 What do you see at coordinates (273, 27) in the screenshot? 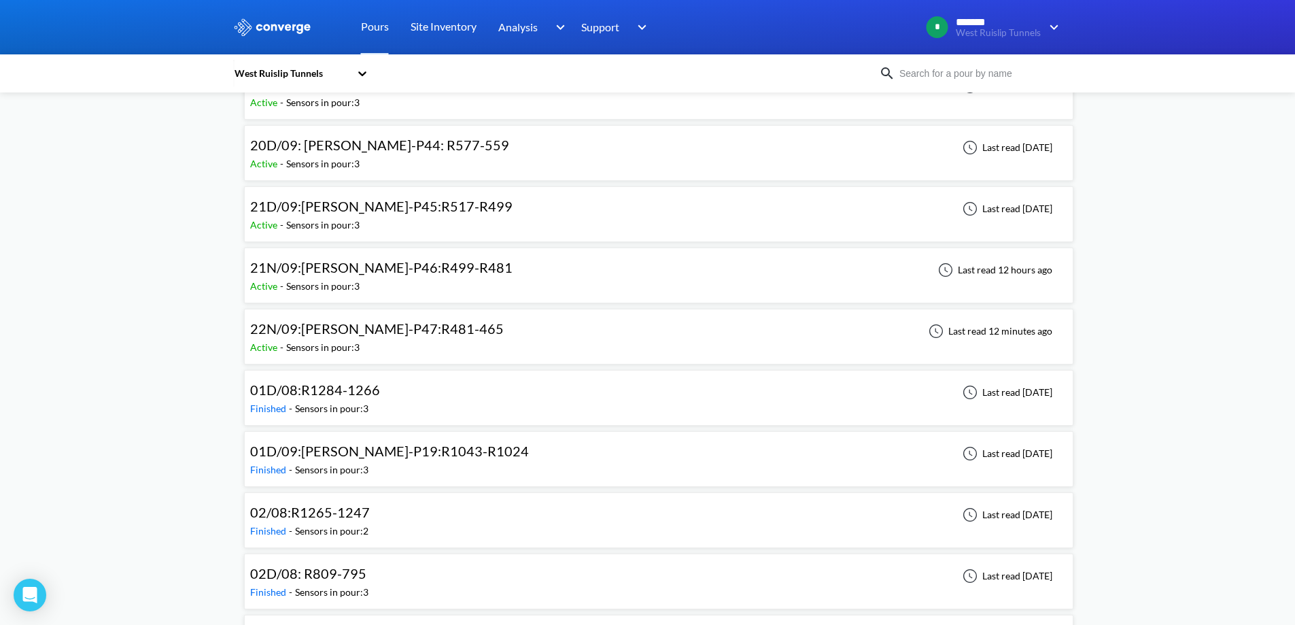
I see `img: logo_ewhite.svg` at bounding box center [273, 27].